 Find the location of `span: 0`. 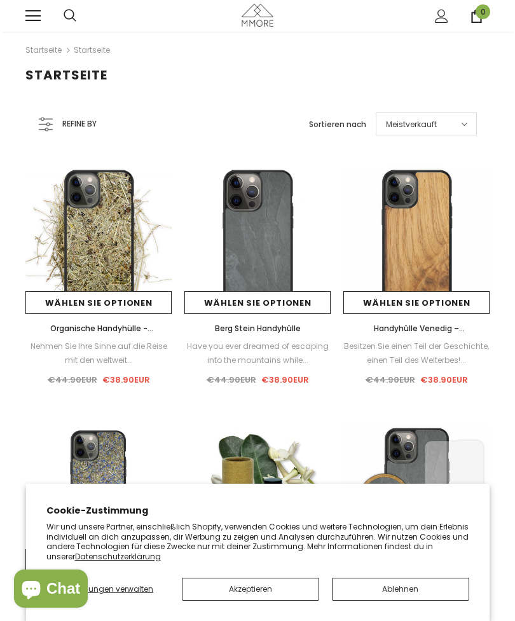

span: 0 is located at coordinates (482, 11).